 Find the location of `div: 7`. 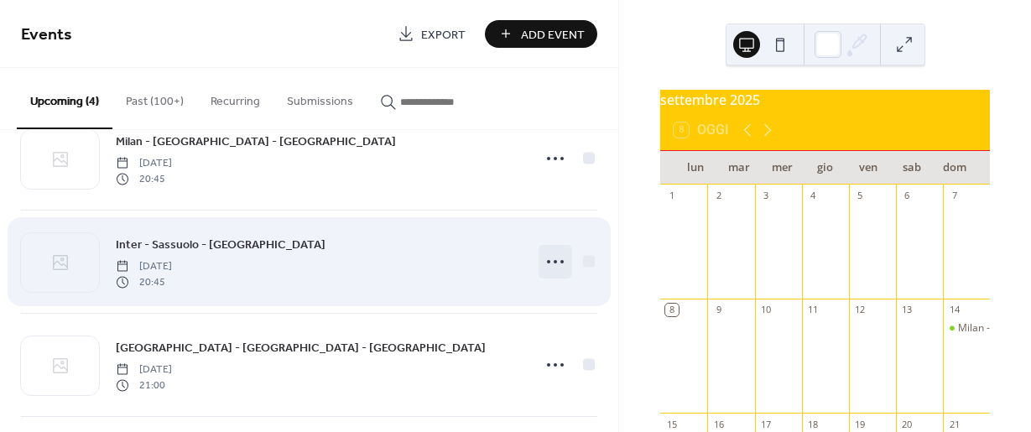

div: 7 is located at coordinates (954, 195).